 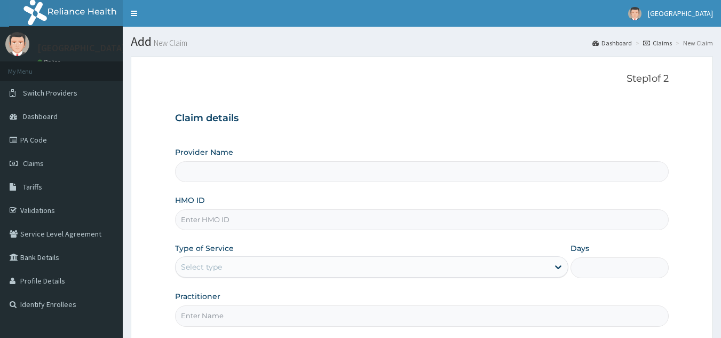 What do you see at coordinates (169, 43) in the screenshot?
I see `small: New Claim` at bounding box center [169, 43].